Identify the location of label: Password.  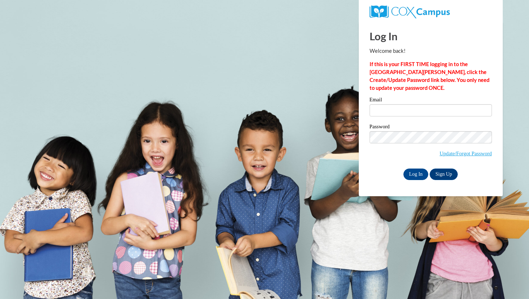
(431, 128).